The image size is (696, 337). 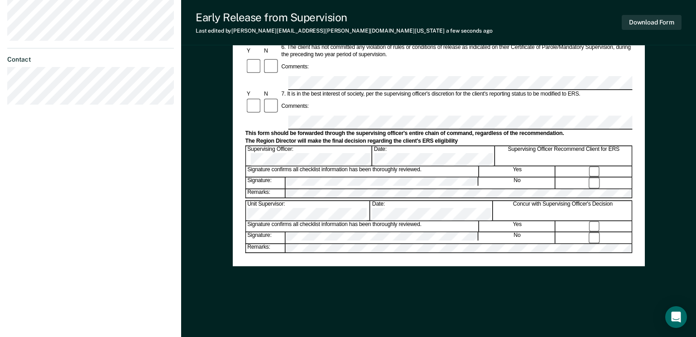 What do you see at coordinates (564, 156) in the screenshot?
I see `div: Supervising Officer Recommend Client for ERS` at bounding box center [564, 156].